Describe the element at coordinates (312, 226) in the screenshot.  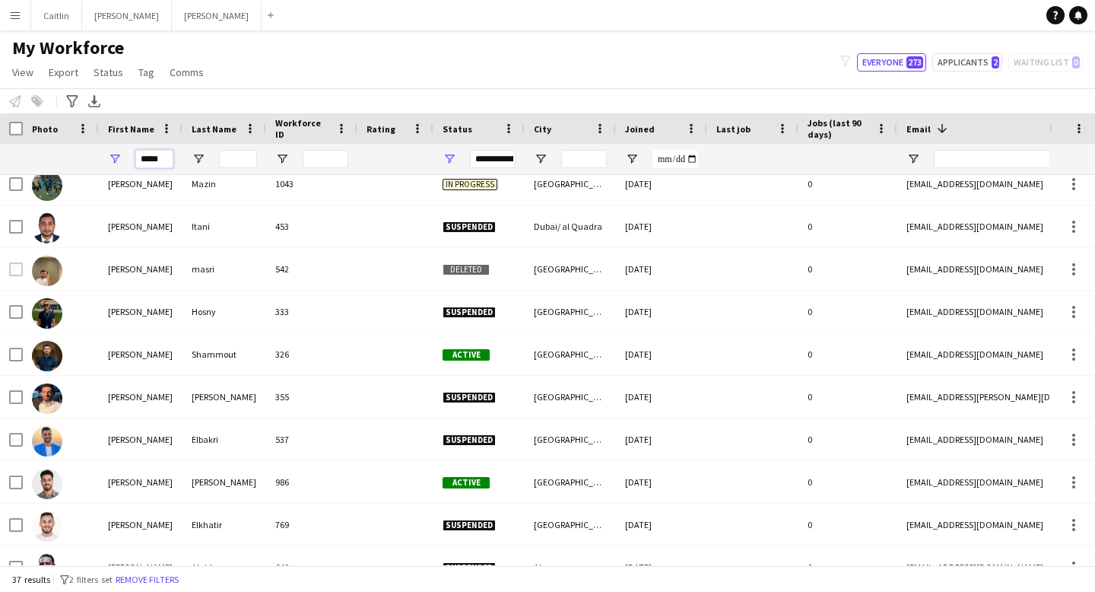
I see `div: 453` at that location.